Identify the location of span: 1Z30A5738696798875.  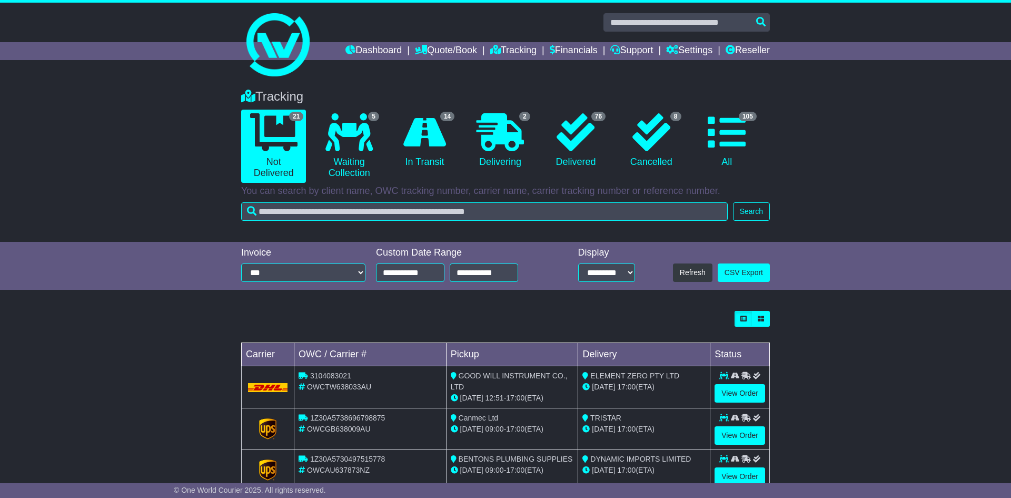
(348, 418).